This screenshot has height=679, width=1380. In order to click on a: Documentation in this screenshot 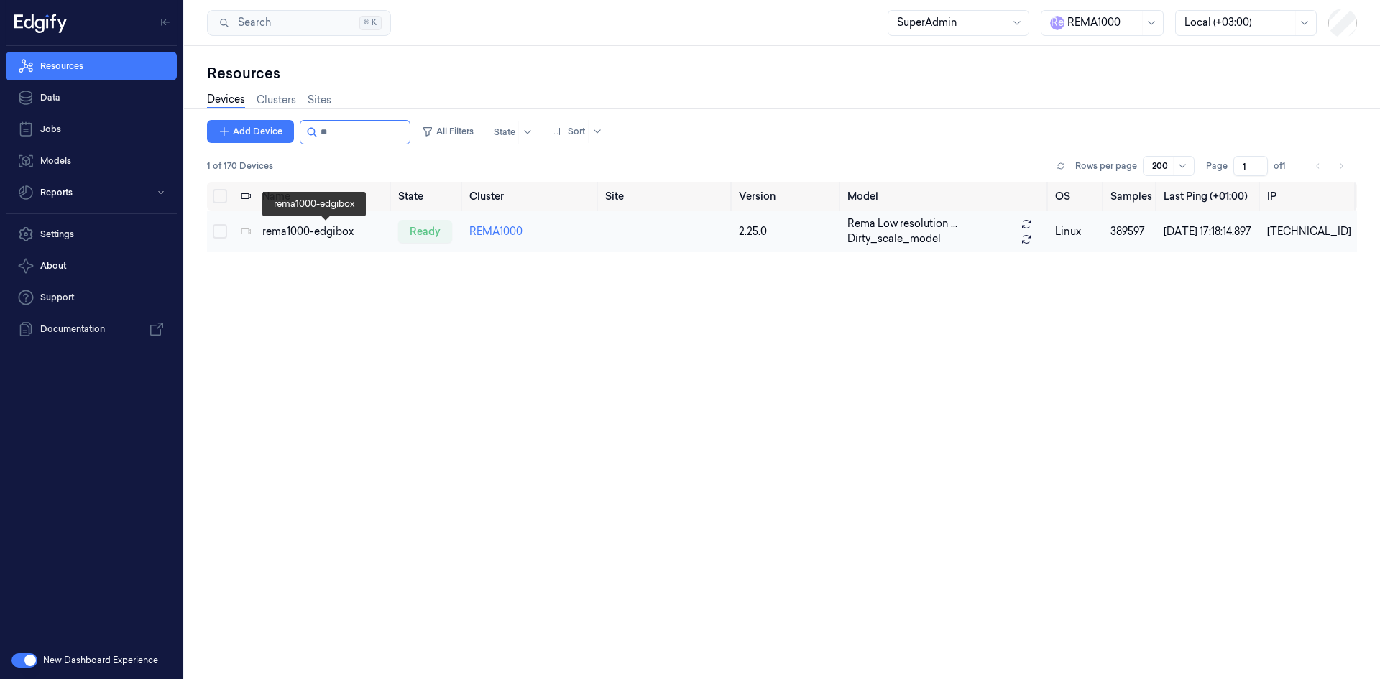, I will do `click(91, 329)`.